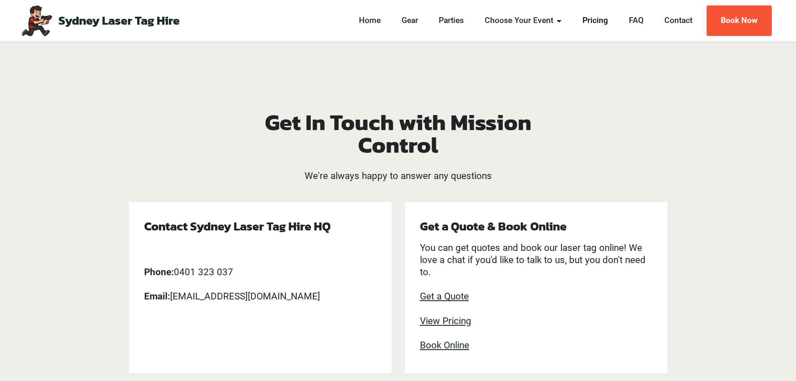  What do you see at coordinates (444, 296) in the screenshot?
I see `a: Get a Quote` at bounding box center [444, 296].